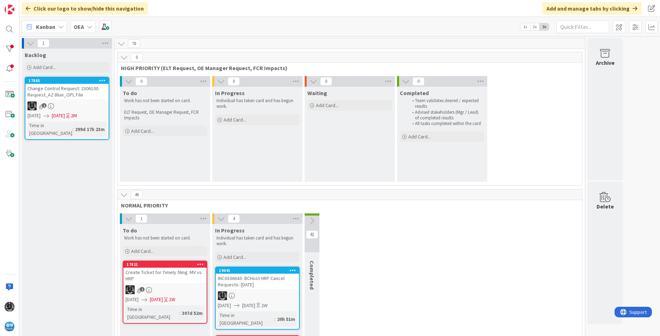 This screenshot has width=660, height=336. What do you see at coordinates (85, 8) in the screenshot?
I see `div: Click our logo to show/hide this navigation` at bounding box center [85, 8].